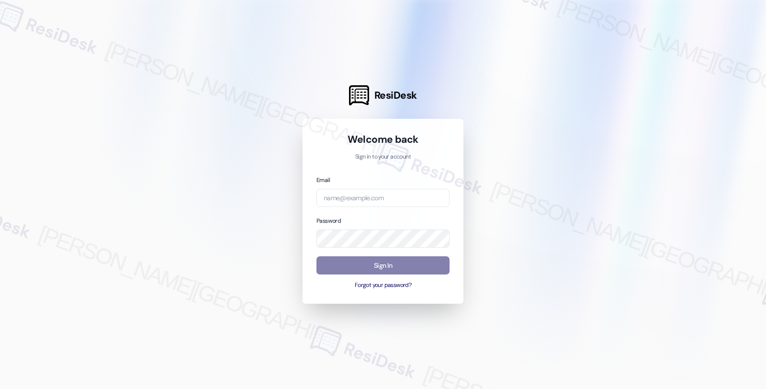  I want to click on label: Email, so click(323, 180).